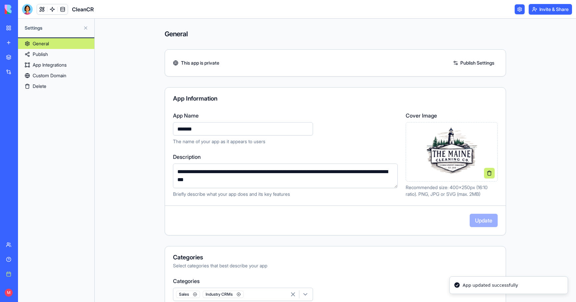 This screenshot has width=576, height=302. What do you see at coordinates (452, 191) in the screenshot?
I see `p: Recommended size: 400x250px (16:10 ratio). PNG, JPG or SVG (max. 2MB)` at bounding box center [452, 191].